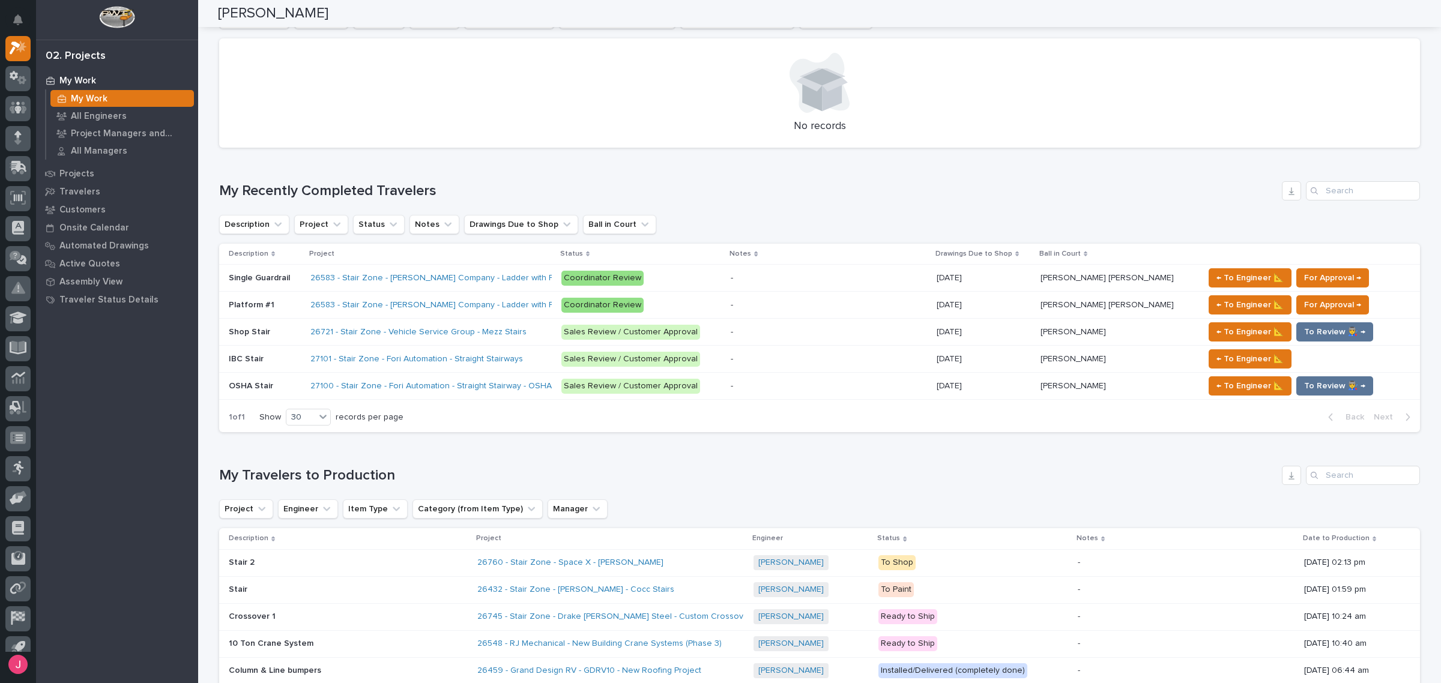  What do you see at coordinates (117, 228) in the screenshot?
I see `a: Onsite Calendar` at bounding box center [117, 228].